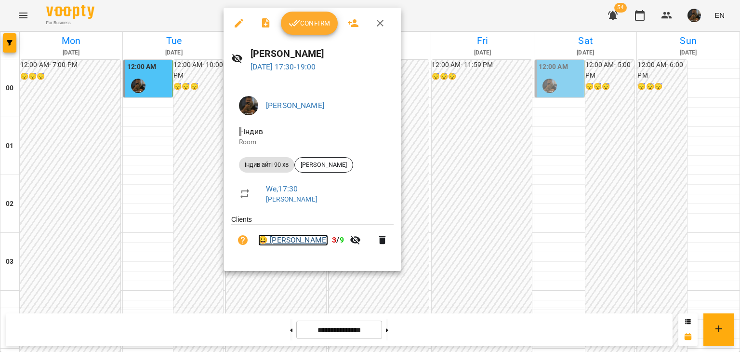  I want to click on span: 9, so click(342, 239).